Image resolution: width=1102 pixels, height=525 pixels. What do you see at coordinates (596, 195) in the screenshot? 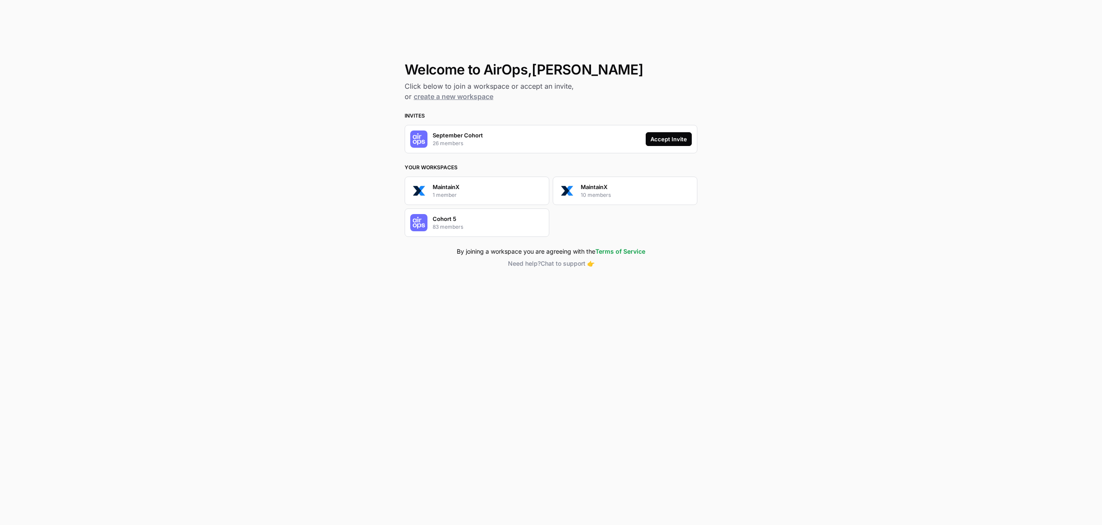
I see `p: 10 members` at bounding box center [596, 195].